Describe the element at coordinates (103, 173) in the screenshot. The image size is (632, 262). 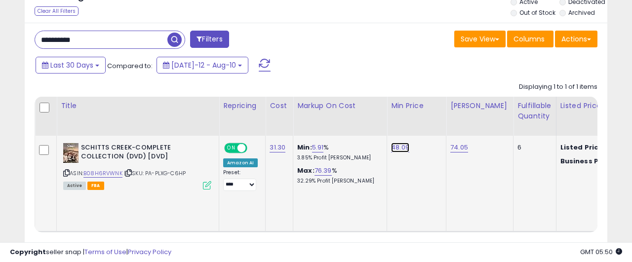
I see `a: B08H6RVWNK` at that location.